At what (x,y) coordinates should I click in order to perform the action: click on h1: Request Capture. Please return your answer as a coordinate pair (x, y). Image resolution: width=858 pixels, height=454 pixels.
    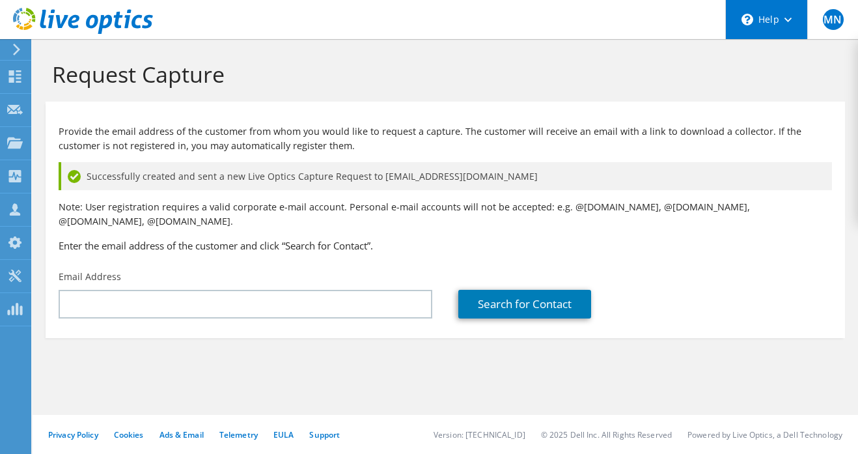
    Looking at the image, I should click on (442, 74).